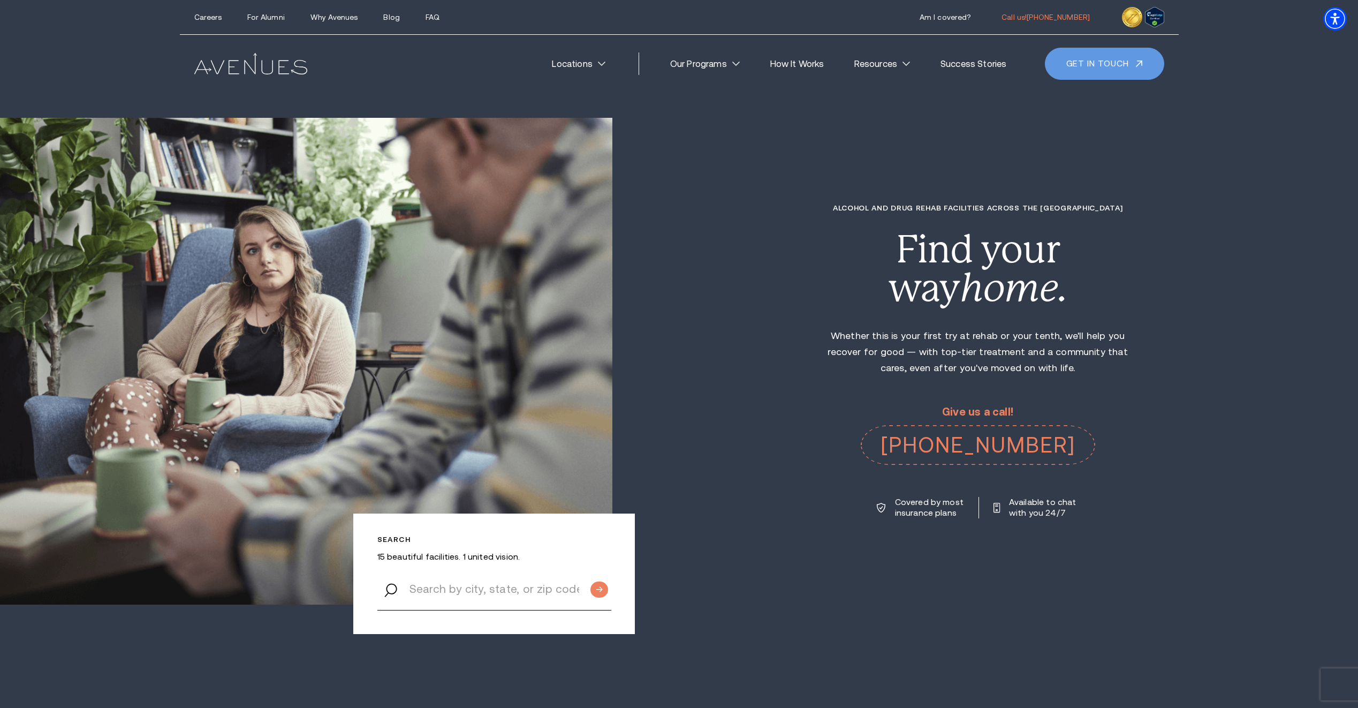 Image resolution: width=1358 pixels, height=708 pixels. I want to click on img: clock, so click(1132, 17).